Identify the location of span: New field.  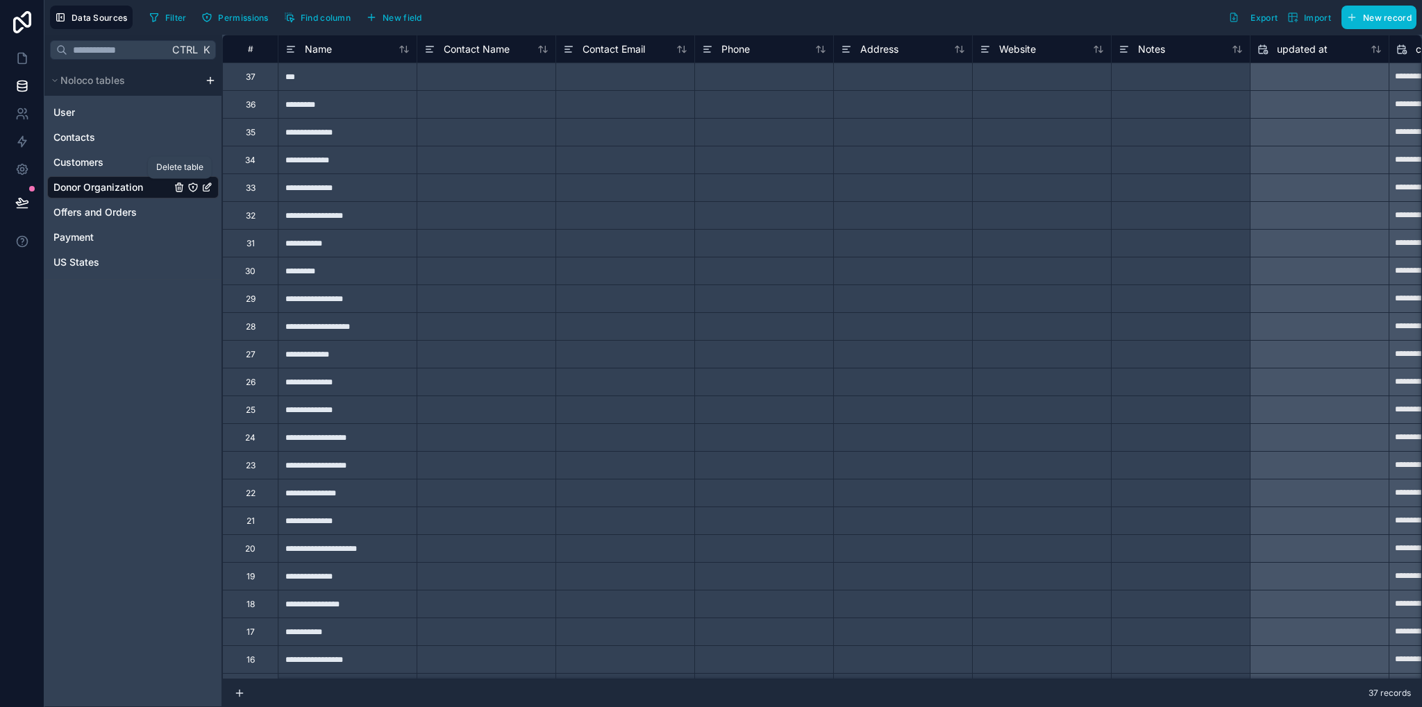
(402, 17).